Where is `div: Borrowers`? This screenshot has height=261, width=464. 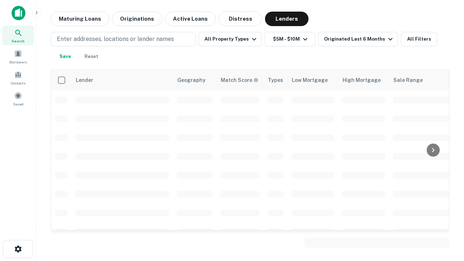
div: Borrowers is located at coordinates (18, 57).